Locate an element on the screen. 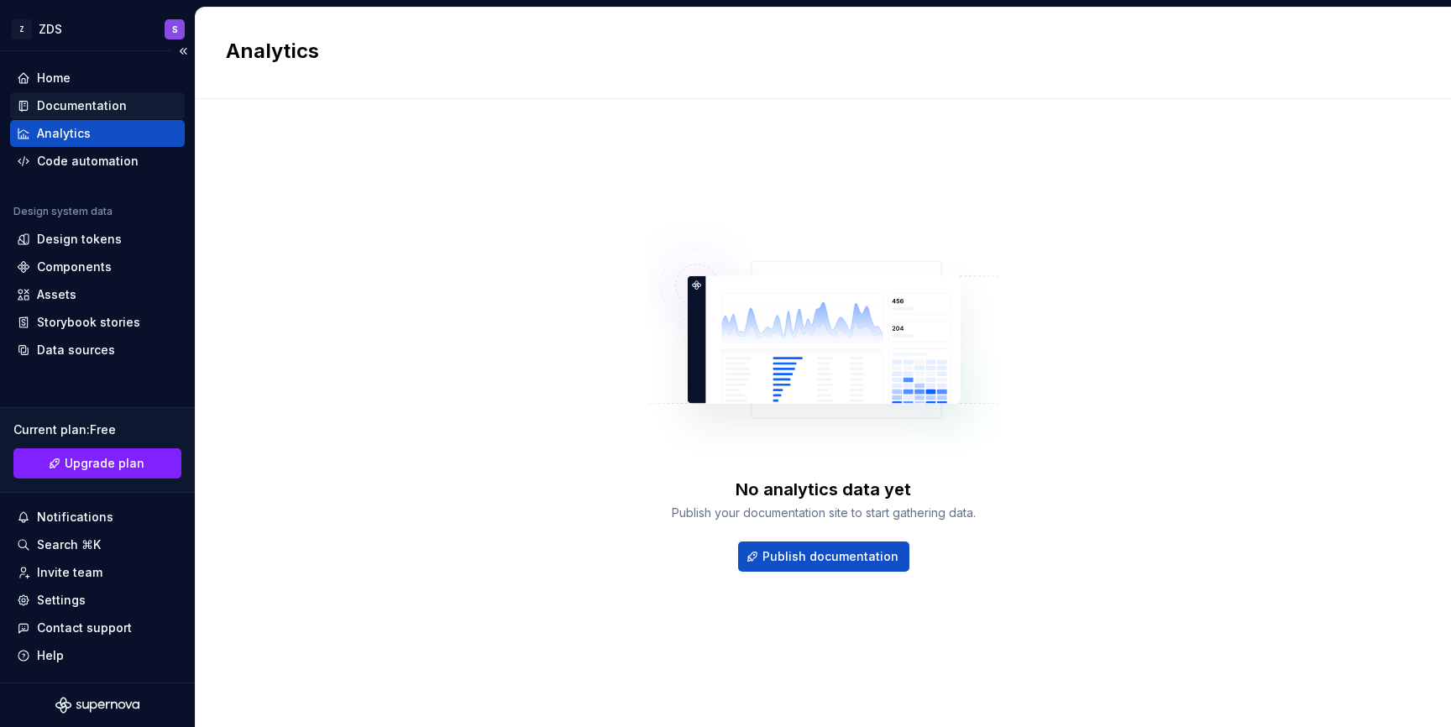  span: Upgrade plan is located at coordinates (104, 463).